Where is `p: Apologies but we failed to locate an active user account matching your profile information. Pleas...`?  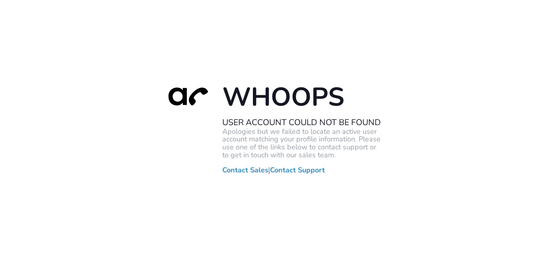
p: Apologies but we failed to locate an active user account matching your profile information. Pleas... is located at coordinates (302, 143).